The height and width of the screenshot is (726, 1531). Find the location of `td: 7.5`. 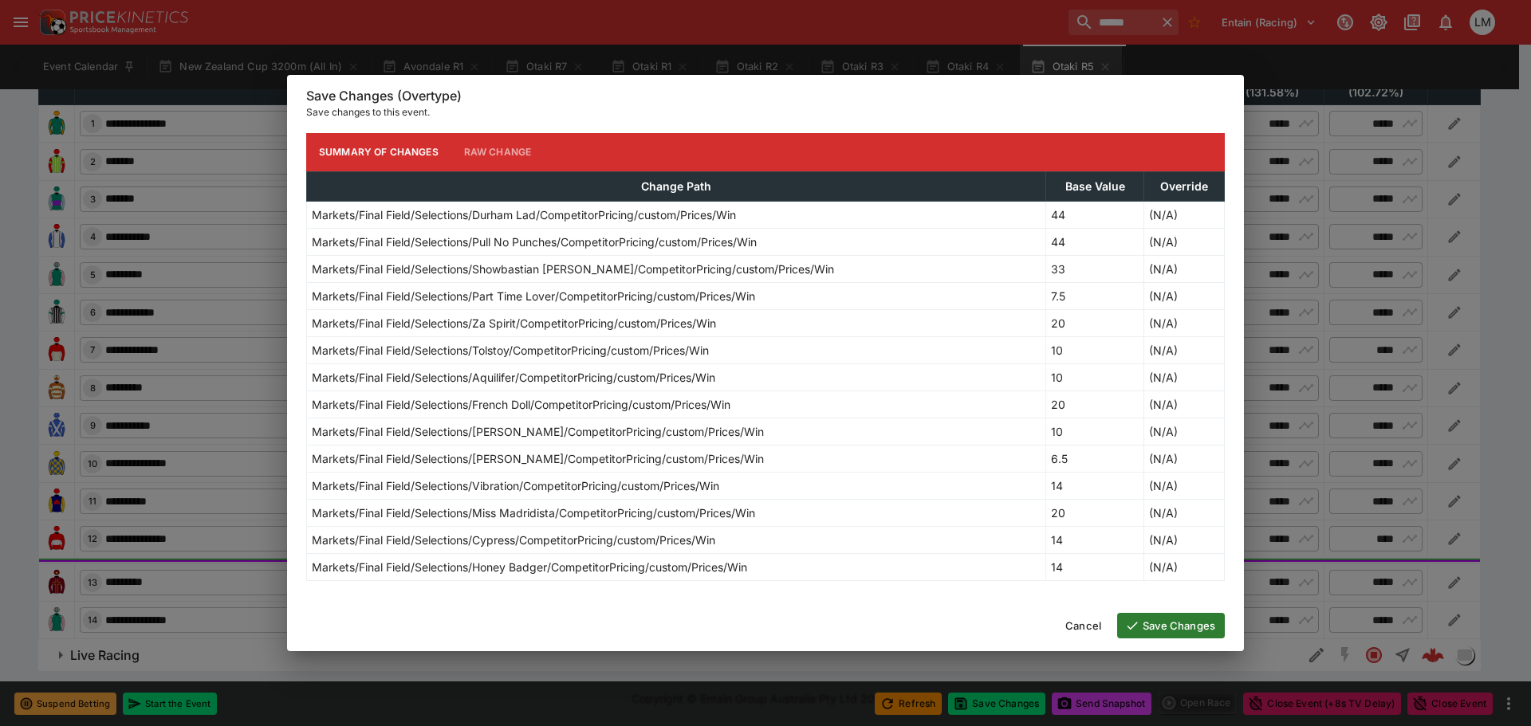

td: 7.5 is located at coordinates (1095, 296).